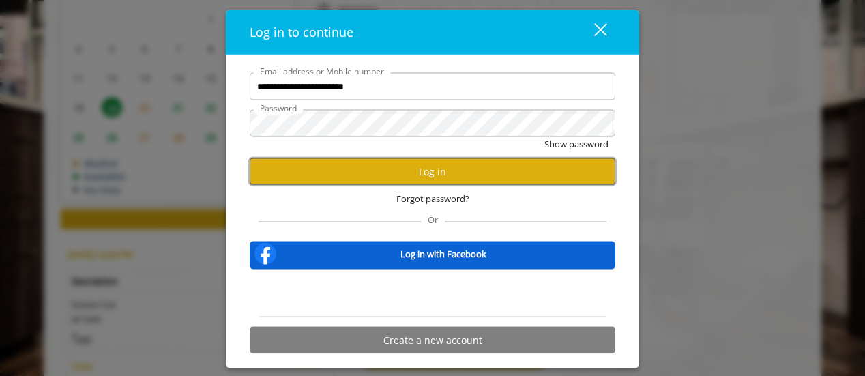  What do you see at coordinates (592, 32) in the screenshot?
I see `button: close dialog` at bounding box center [592, 32].